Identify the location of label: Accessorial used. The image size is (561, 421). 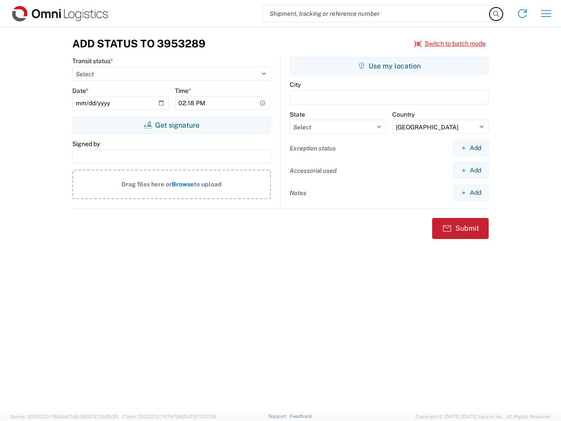
(313, 171).